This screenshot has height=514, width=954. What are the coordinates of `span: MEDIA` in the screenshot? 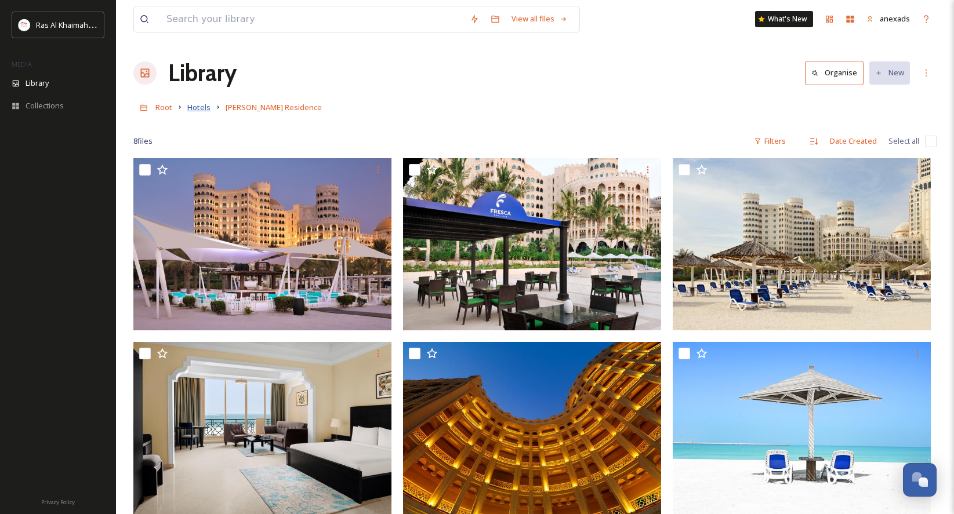 It's located at (21, 64).